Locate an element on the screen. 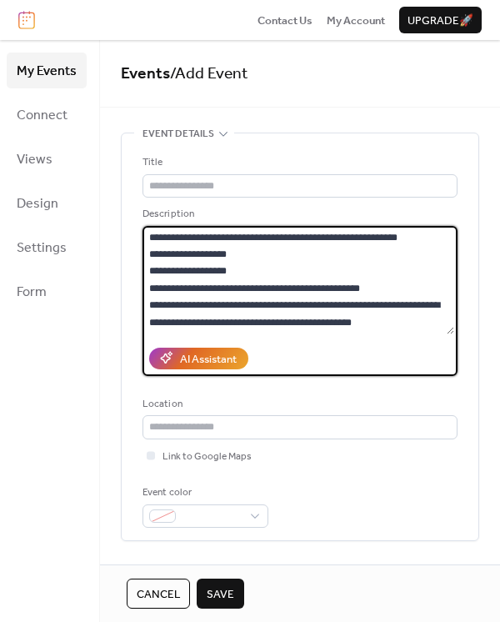 The image size is (500, 622). a: Contact Us is located at coordinates (285, 20).